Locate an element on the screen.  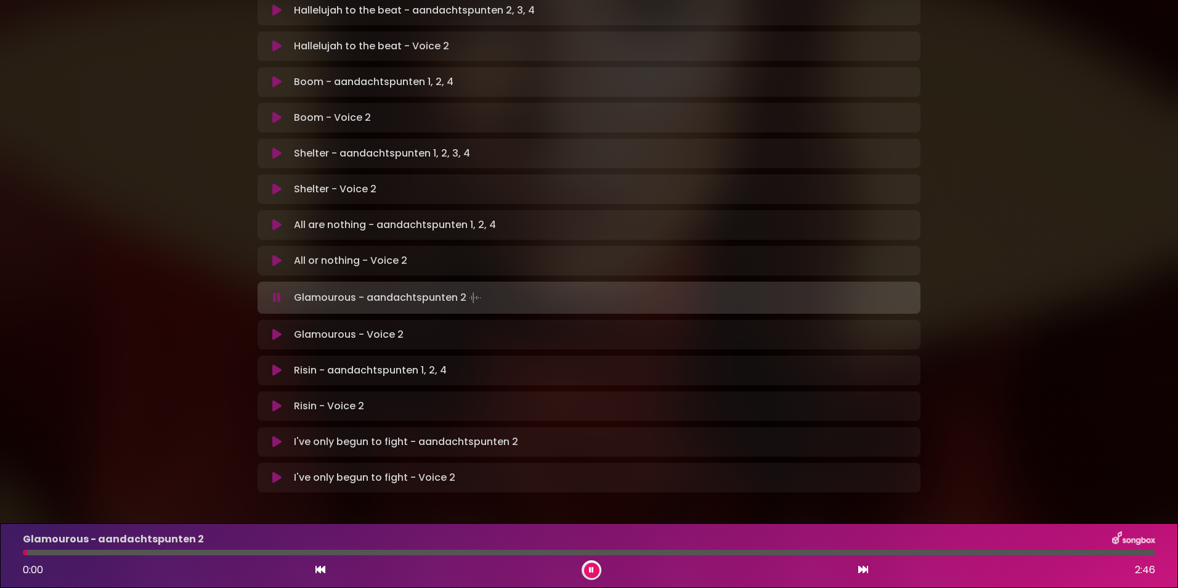
p: Hallelujah to the beat - Voice 2 is located at coordinates (372, 46).